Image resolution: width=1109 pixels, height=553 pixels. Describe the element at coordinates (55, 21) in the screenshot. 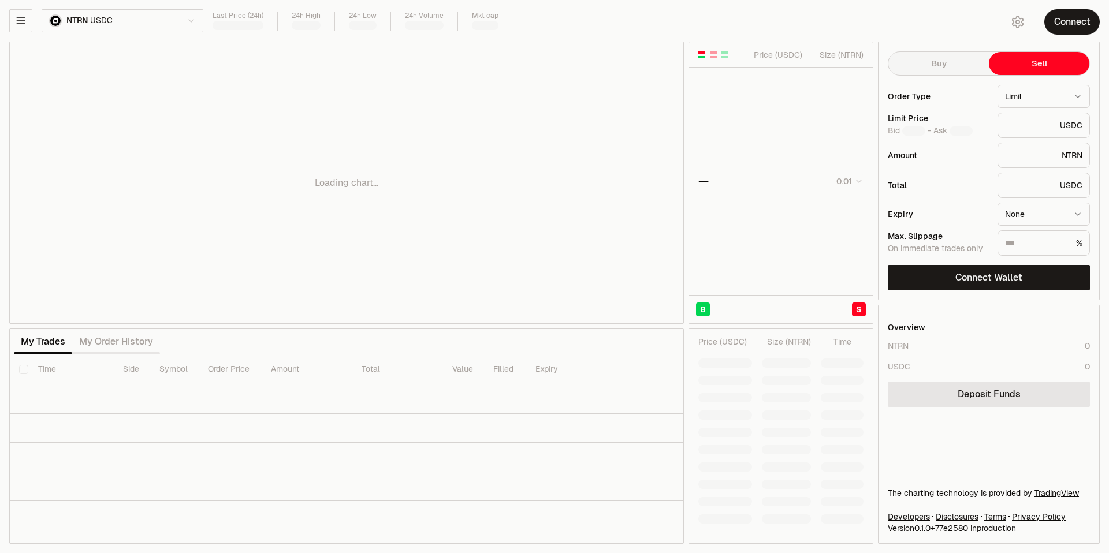

I see `img: NTRN Logo` at that location.